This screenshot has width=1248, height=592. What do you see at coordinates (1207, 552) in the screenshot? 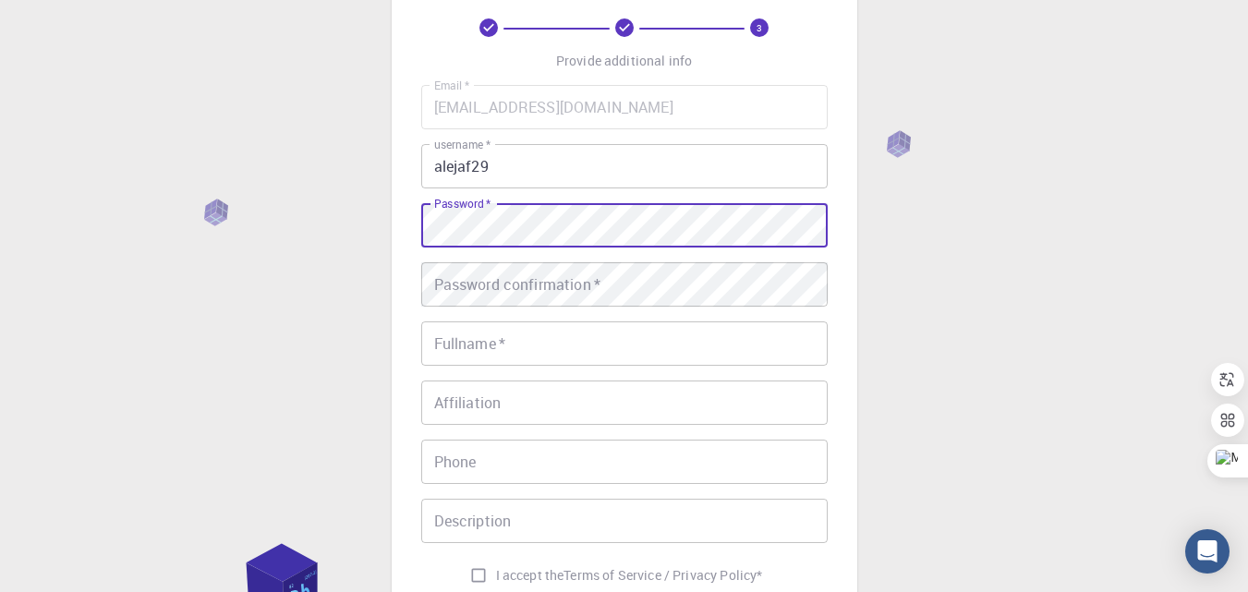
I see `div: Open Intercom Messenger` at bounding box center [1207, 552].